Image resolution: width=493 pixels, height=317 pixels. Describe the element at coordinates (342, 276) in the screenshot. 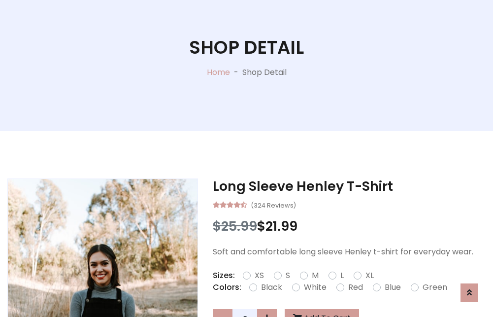

I see `label: L` at that location.